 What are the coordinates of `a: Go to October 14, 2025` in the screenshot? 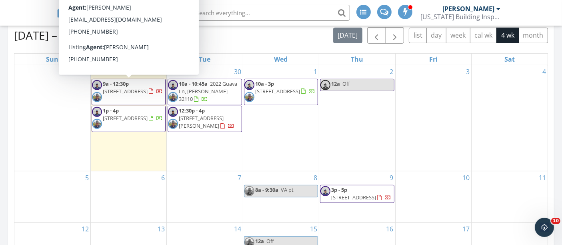 It's located at (238, 229).